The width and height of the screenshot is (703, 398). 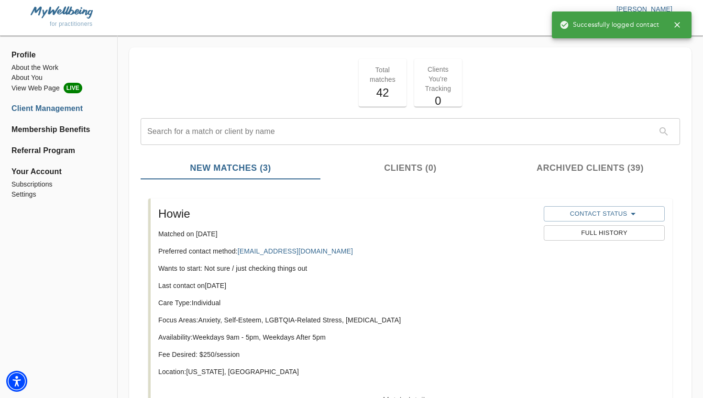 I want to click on span: Your Account, so click(x=58, y=172).